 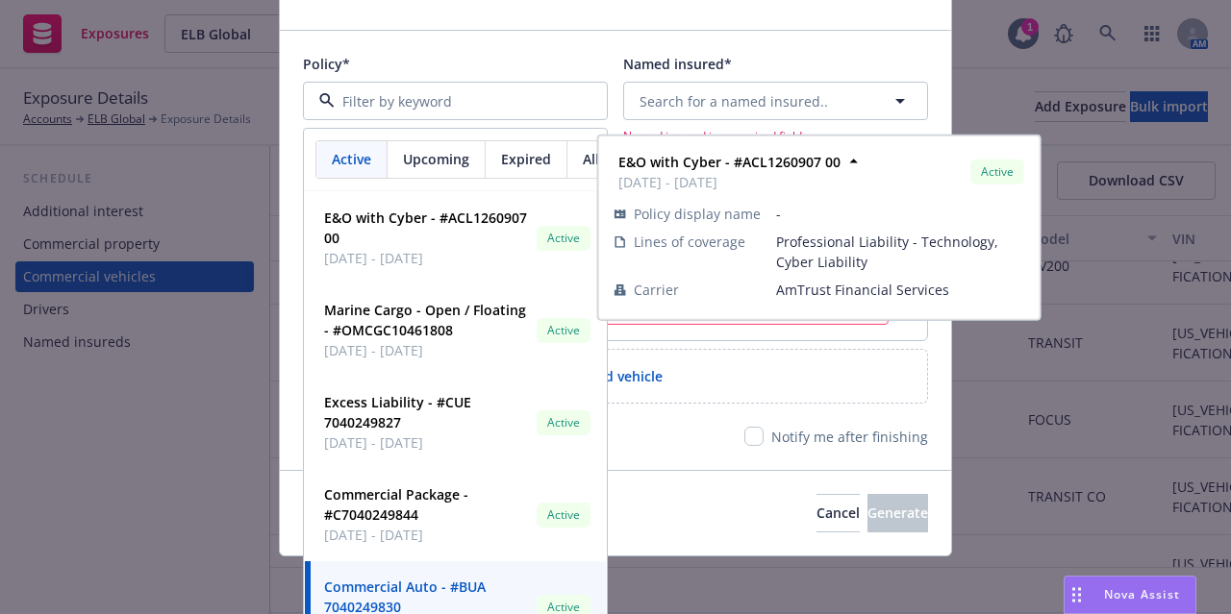 What do you see at coordinates (1076, 595) in the screenshot?
I see `div: Drag to move` at bounding box center [1076, 595].